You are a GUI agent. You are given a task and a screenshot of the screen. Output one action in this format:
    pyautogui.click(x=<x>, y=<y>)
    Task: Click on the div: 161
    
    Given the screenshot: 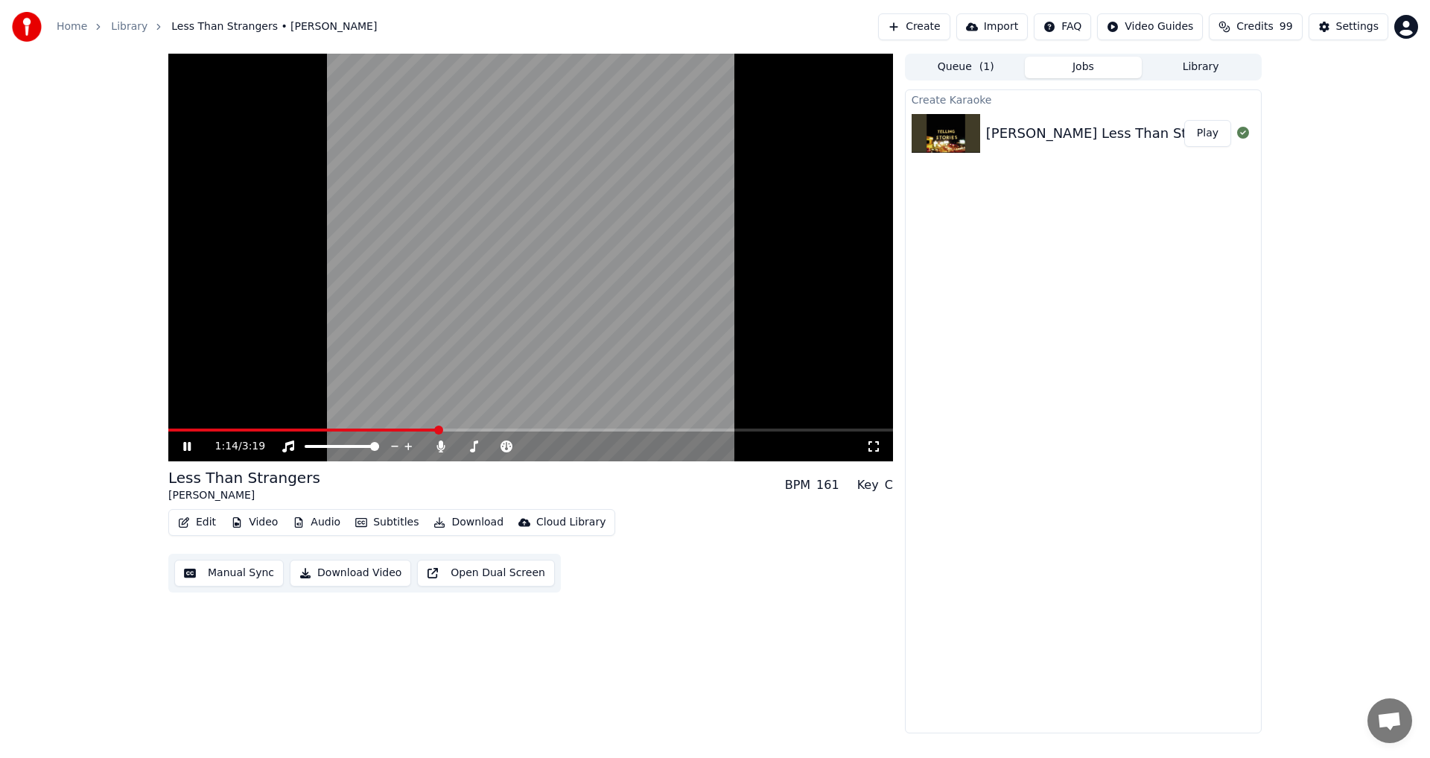 What is the action you would take?
    pyautogui.click(x=828, y=485)
    